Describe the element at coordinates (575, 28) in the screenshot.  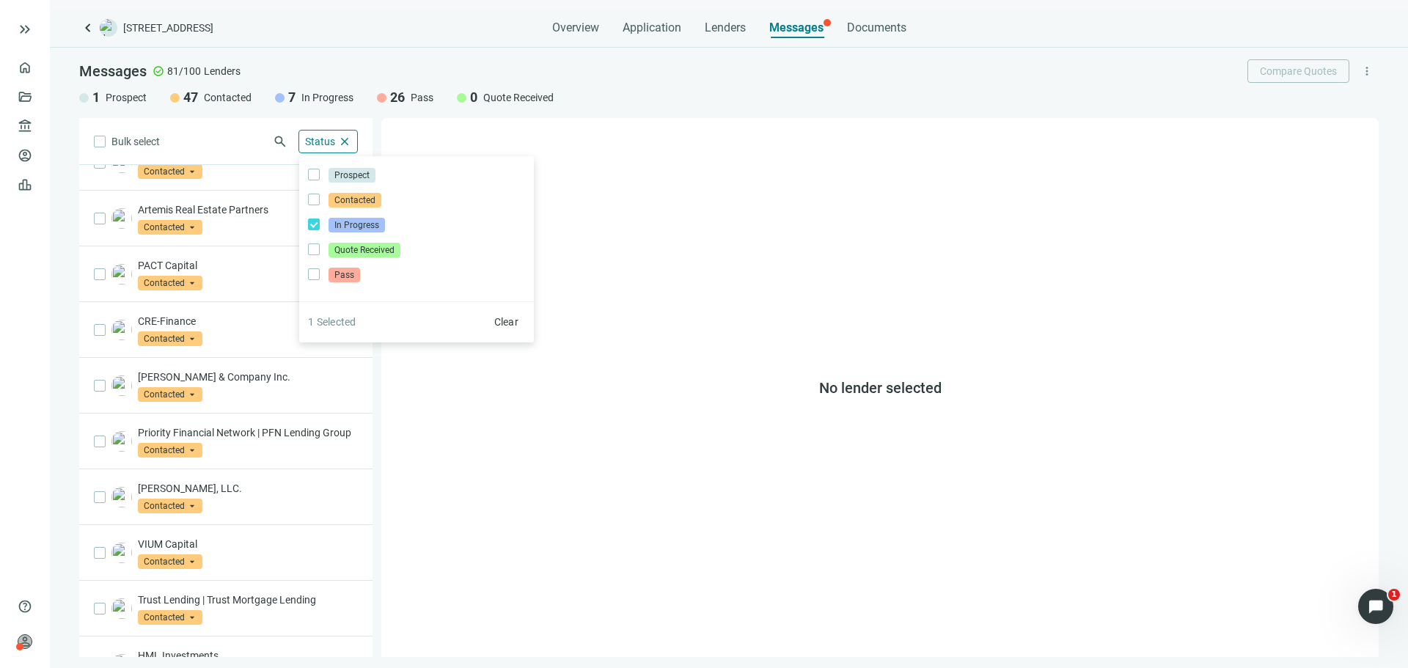
I see `span: Overview` at that location.